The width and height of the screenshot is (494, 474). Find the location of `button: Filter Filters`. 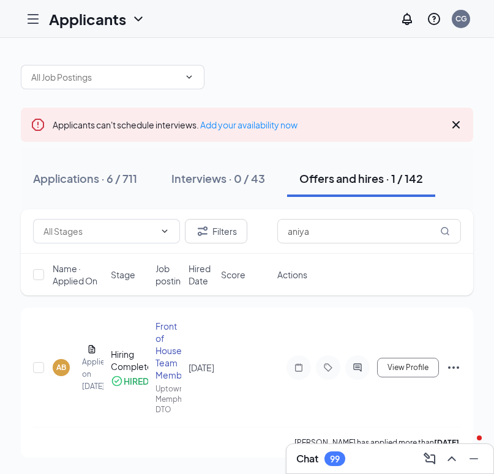

button: Filter Filters is located at coordinates (216, 231).